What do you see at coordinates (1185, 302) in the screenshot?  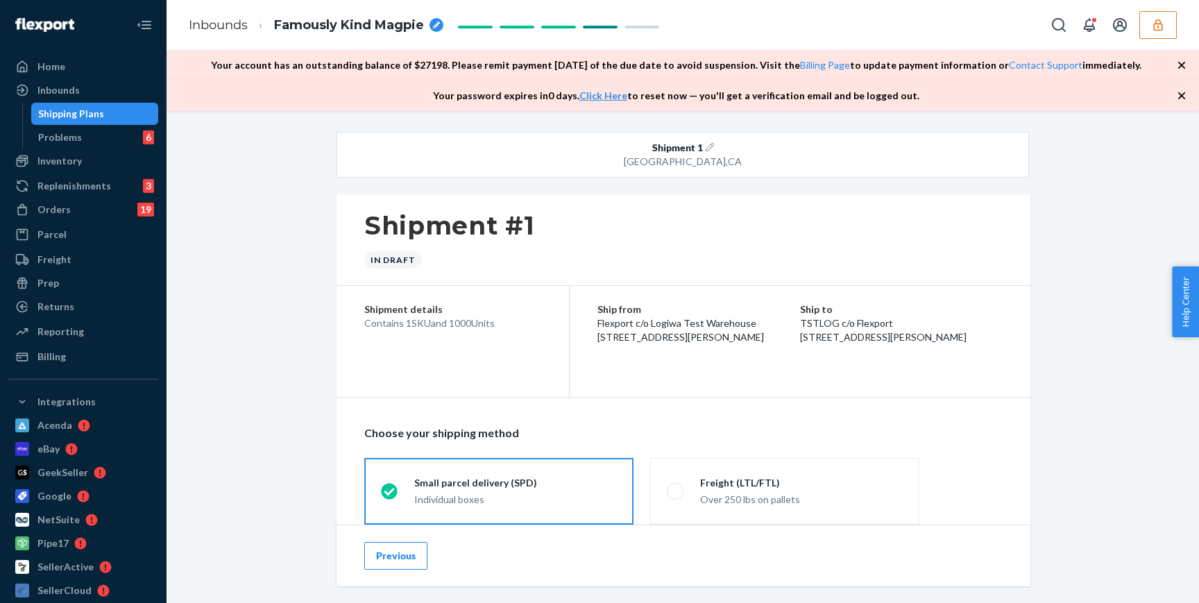 I see `button: Help Center` at bounding box center [1185, 302].